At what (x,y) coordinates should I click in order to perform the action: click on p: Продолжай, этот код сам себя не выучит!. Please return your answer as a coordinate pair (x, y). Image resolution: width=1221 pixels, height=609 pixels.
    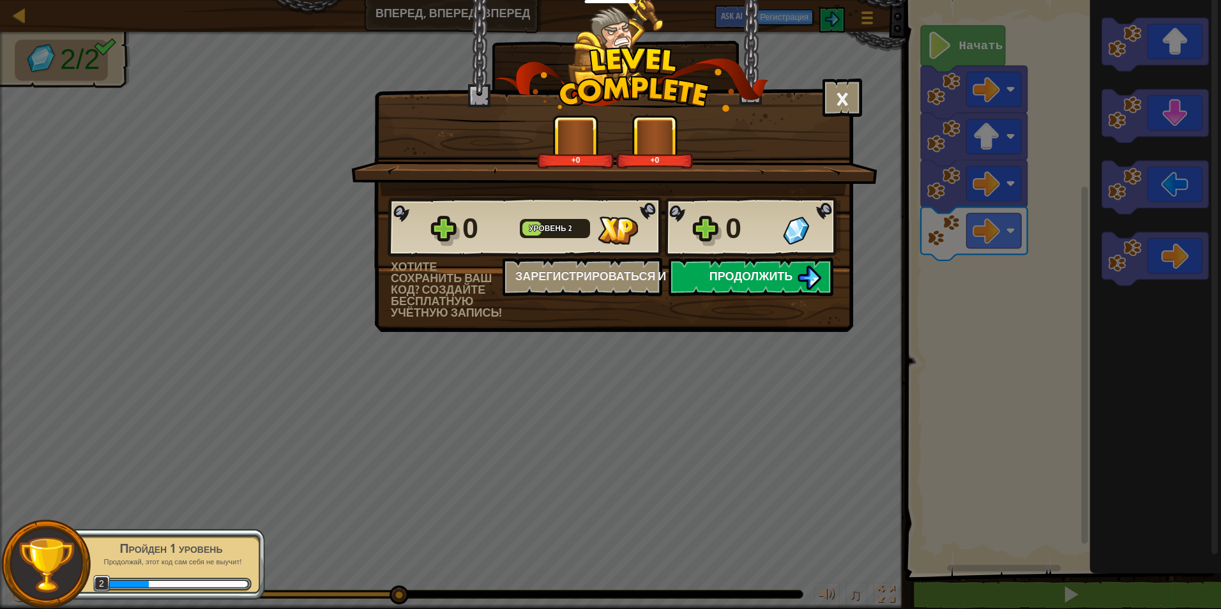
    Looking at the image, I should click on (171, 562).